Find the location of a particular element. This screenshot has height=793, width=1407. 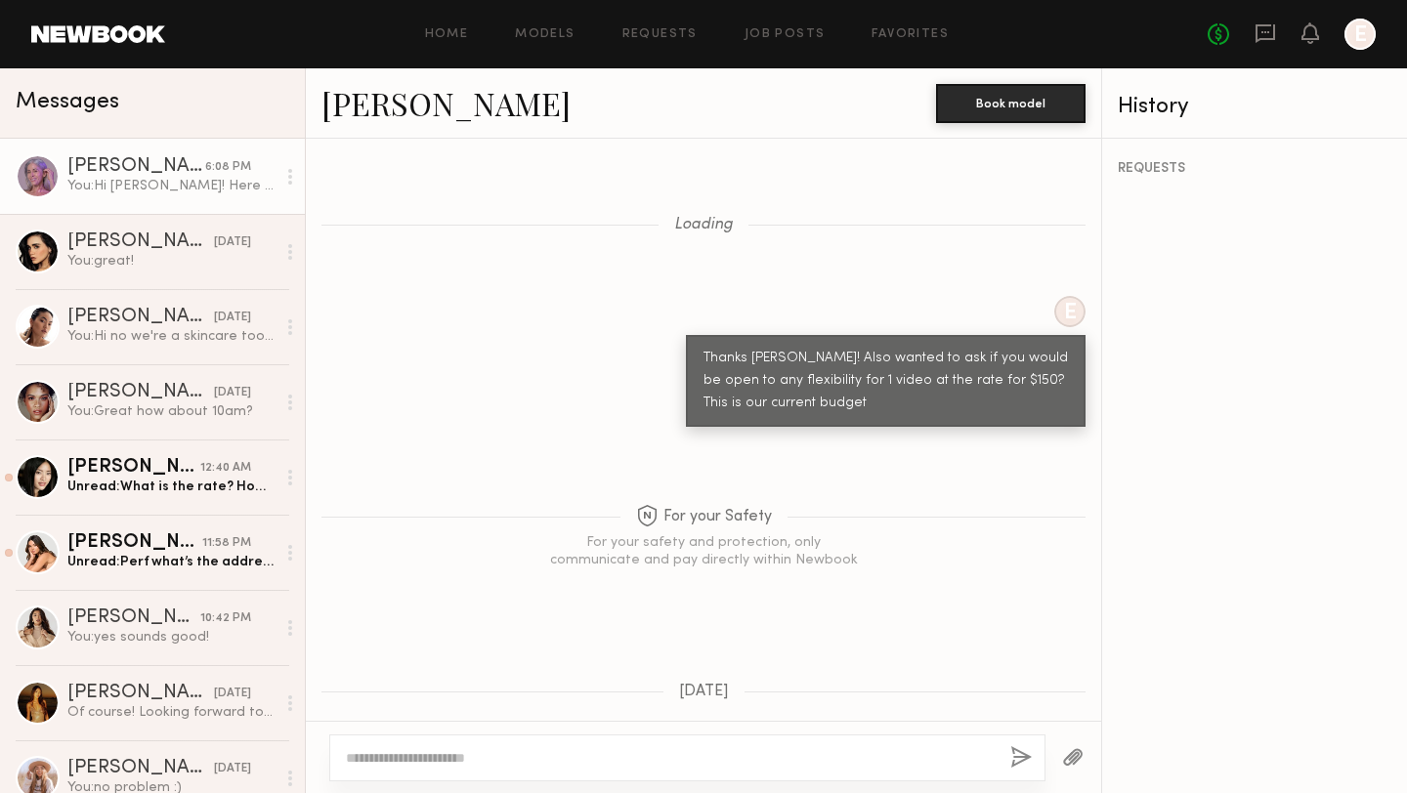

div: You: yes sounds good! is located at coordinates (171, 637).